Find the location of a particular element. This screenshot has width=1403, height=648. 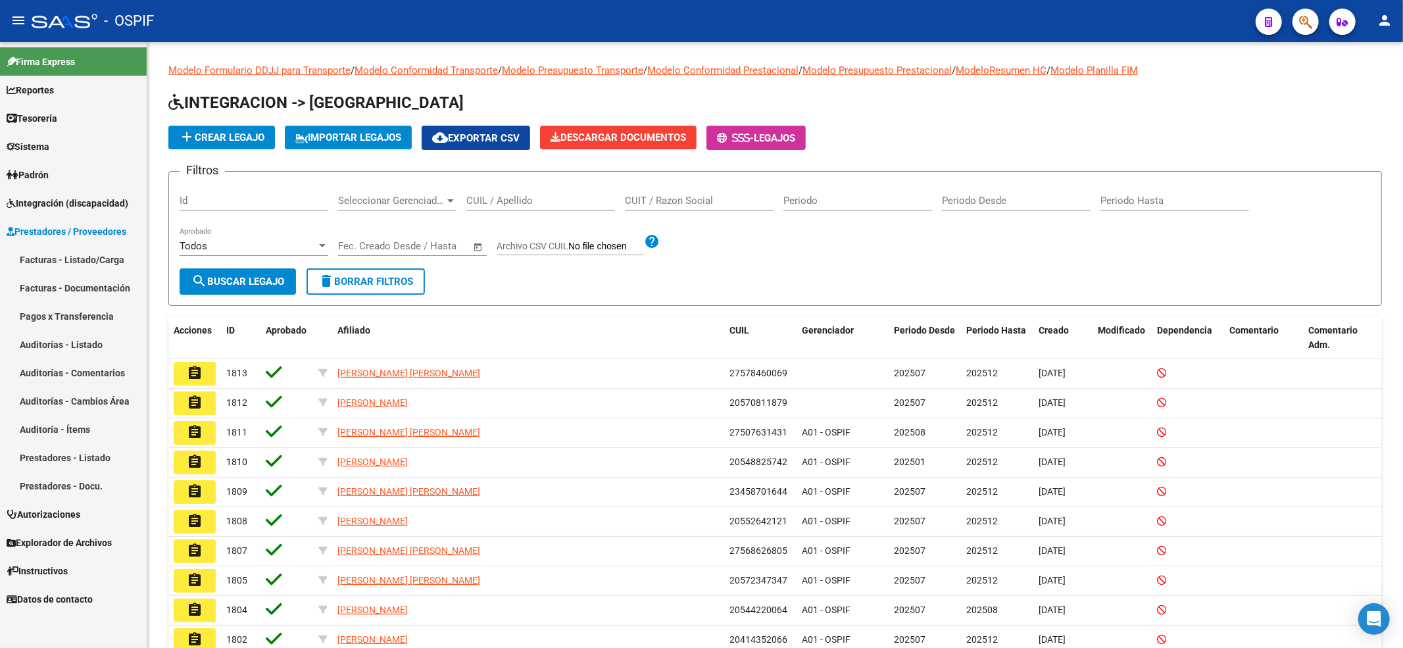

mat-icon: add is located at coordinates (187, 137).